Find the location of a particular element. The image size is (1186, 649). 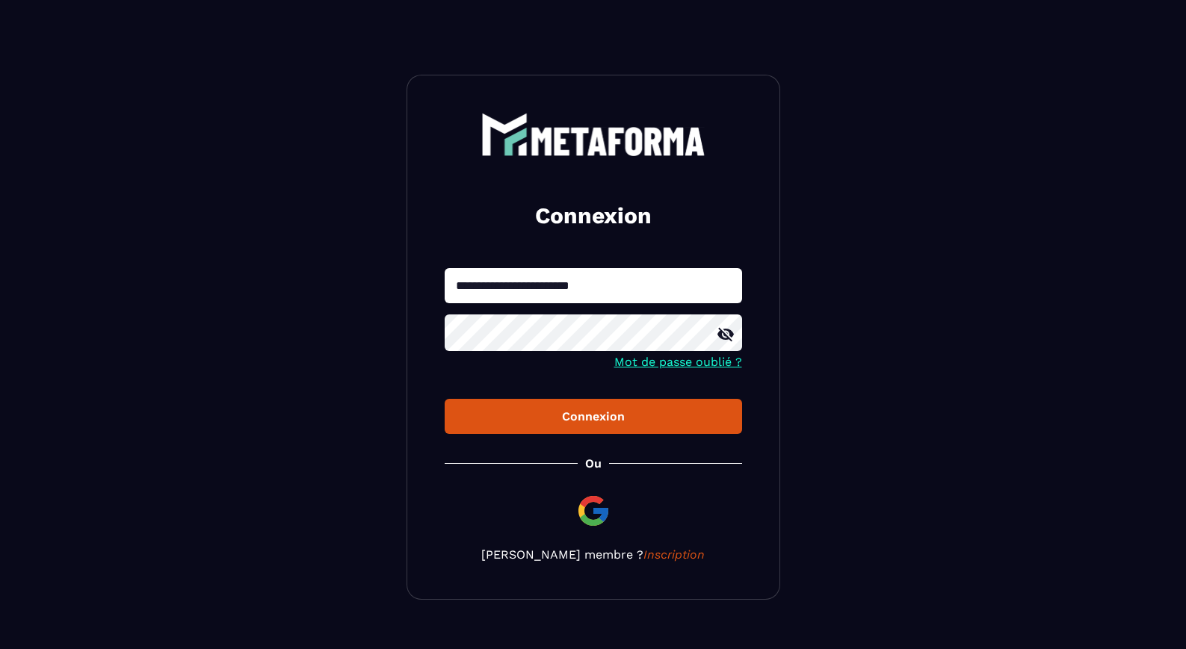

p: Ou is located at coordinates (593, 463).